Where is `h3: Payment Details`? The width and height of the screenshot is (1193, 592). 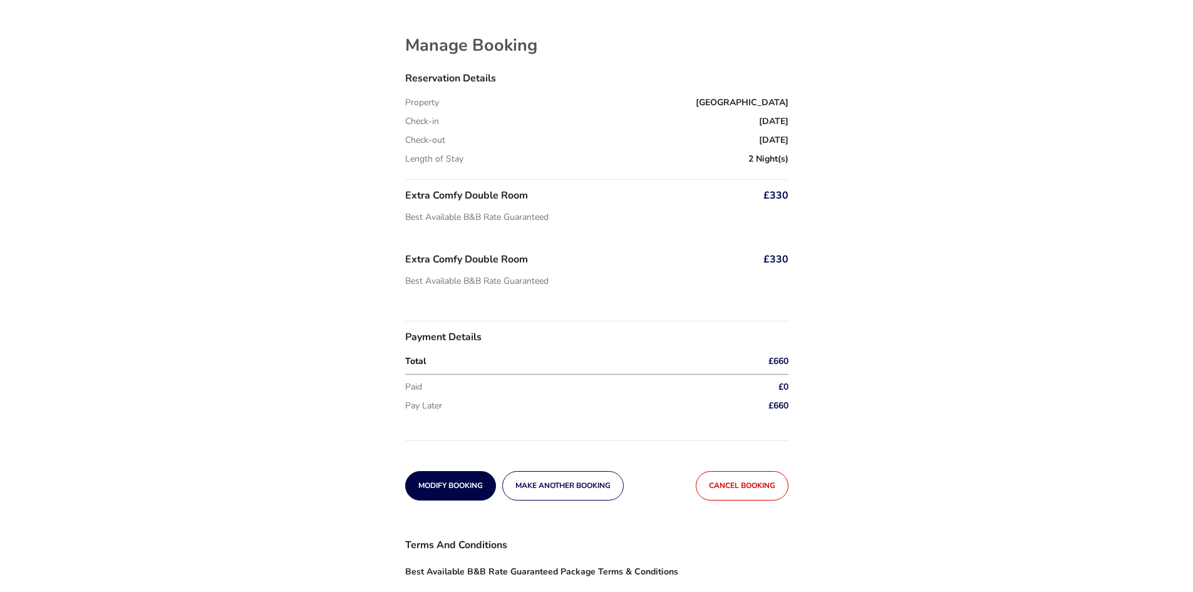 h3: Payment Details is located at coordinates (597, 342).